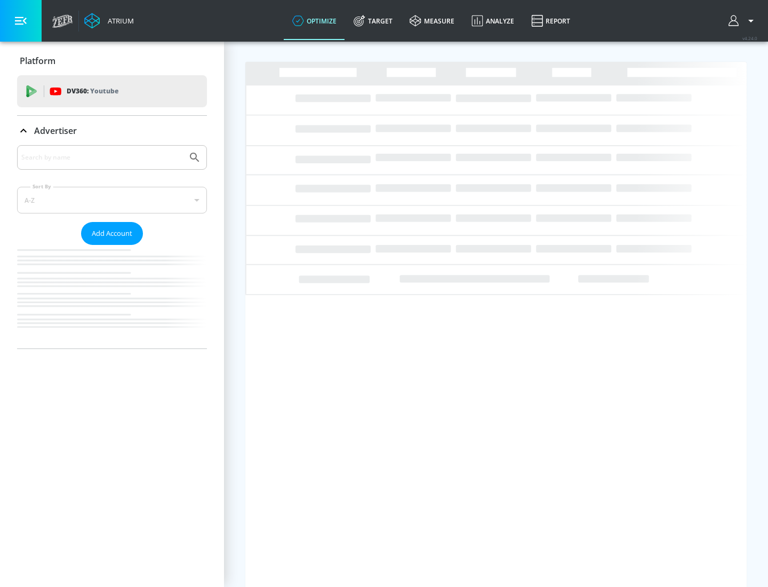  What do you see at coordinates (109, 21) in the screenshot?
I see `a: Atrium` at bounding box center [109, 21].